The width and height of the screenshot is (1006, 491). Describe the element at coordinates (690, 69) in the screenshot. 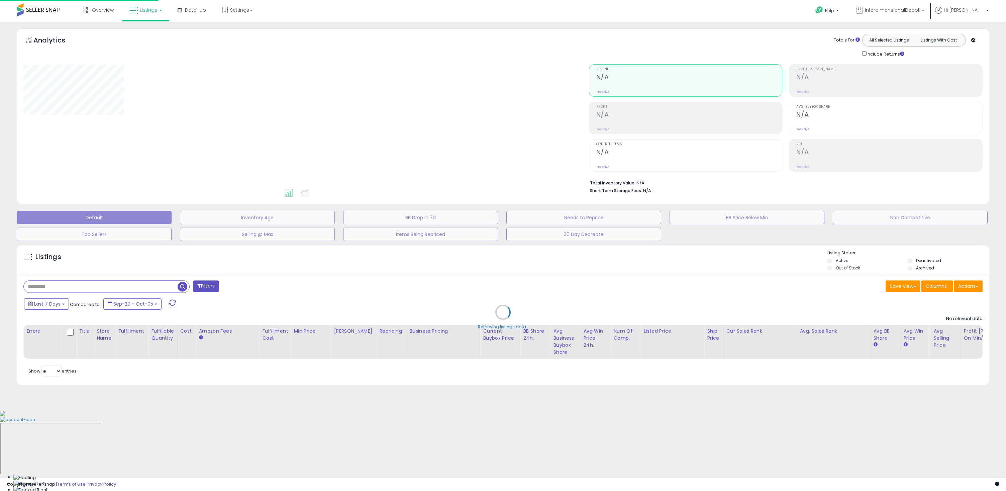

I see `span: Revenue` at that location.